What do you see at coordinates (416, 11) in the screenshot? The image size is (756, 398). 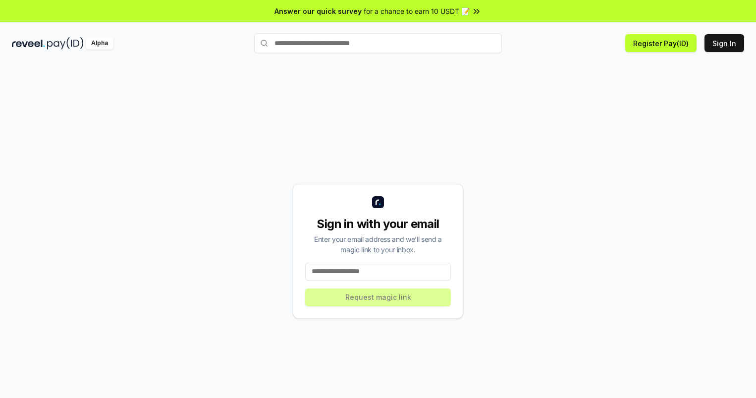 I see `span: for a chance to earn 10 USDT 📝` at bounding box center [416, 11].